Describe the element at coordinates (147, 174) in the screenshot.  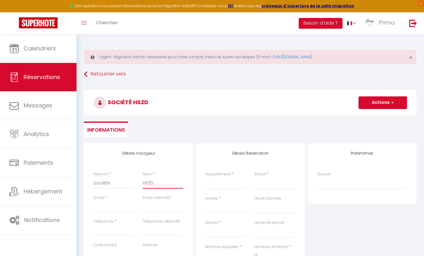
I see `label: Nom` at that location.